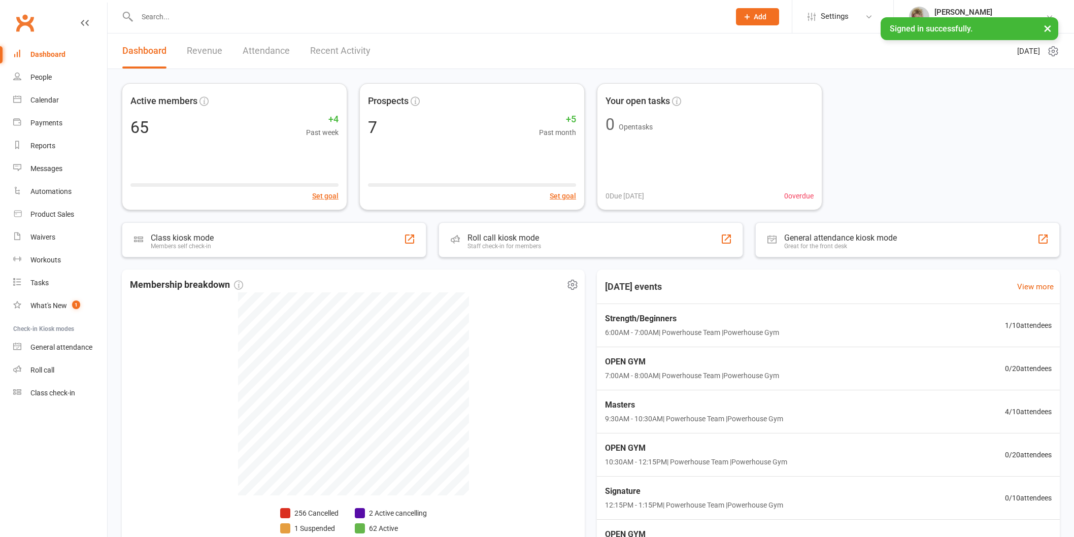 The width and height of the screenshot is (1074, 537). I want to click on a: Automations, so click(60, 191).